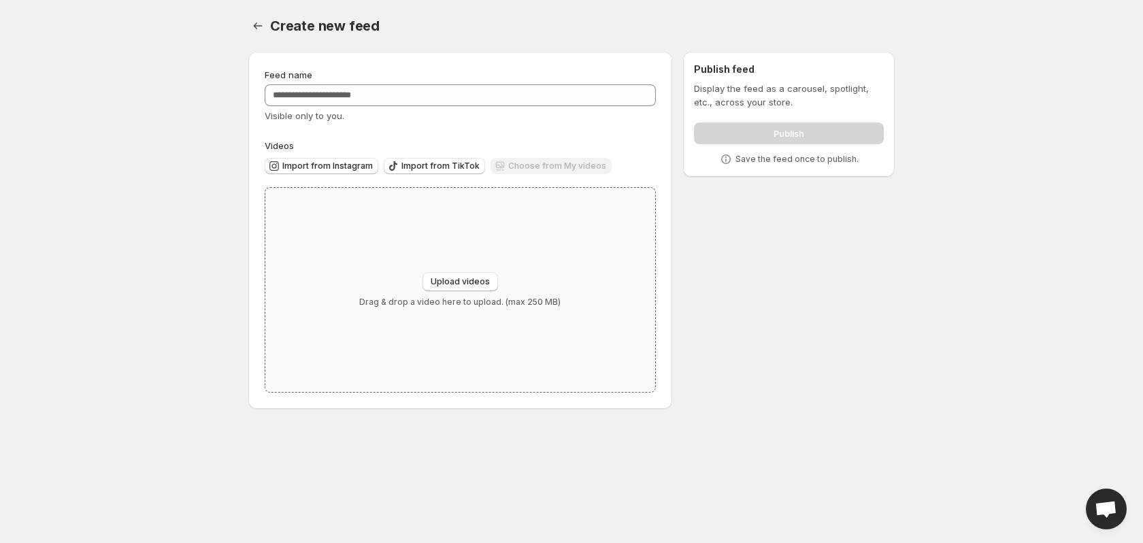 Image resolution: width=1143 pixels, height=543 pixels. Describe the element at coordinates (304, 116) in the screenshot. I see `span: Visible only to you.` at that location.